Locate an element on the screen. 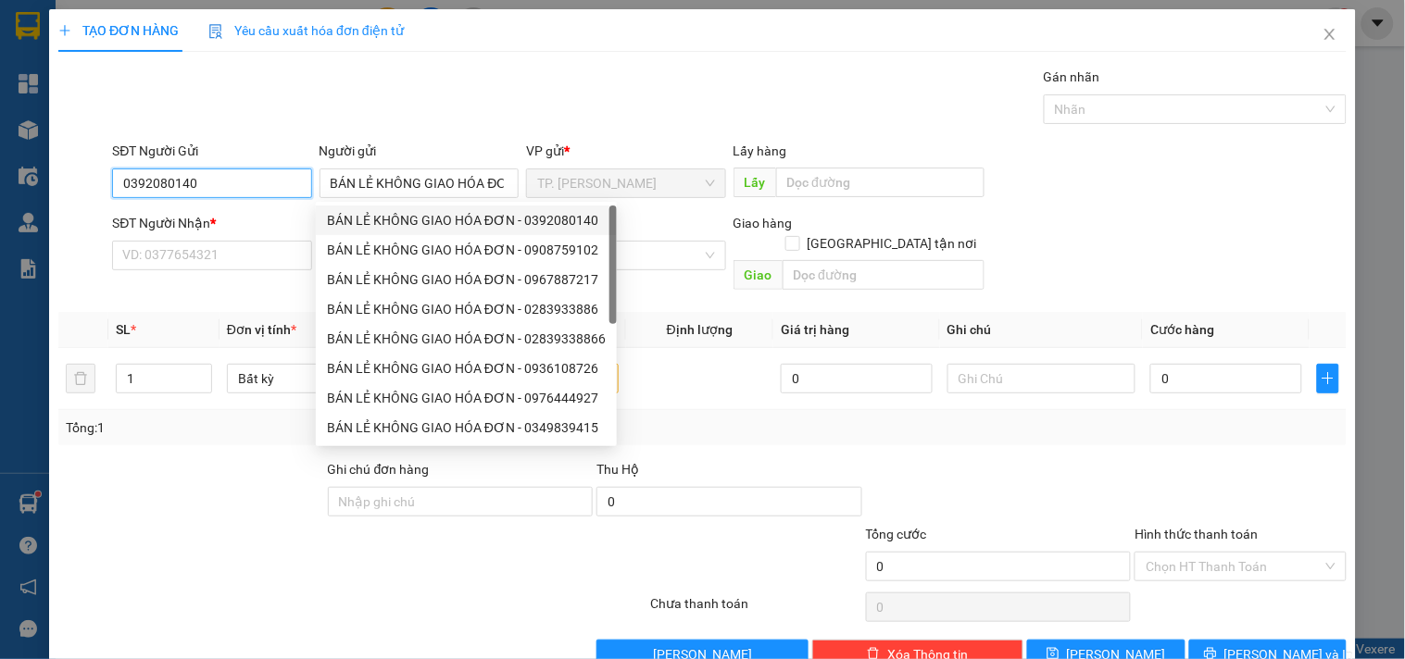 The image size is (1405, 659). div: Chưa thanh toán is located at coordinates (756, 609).